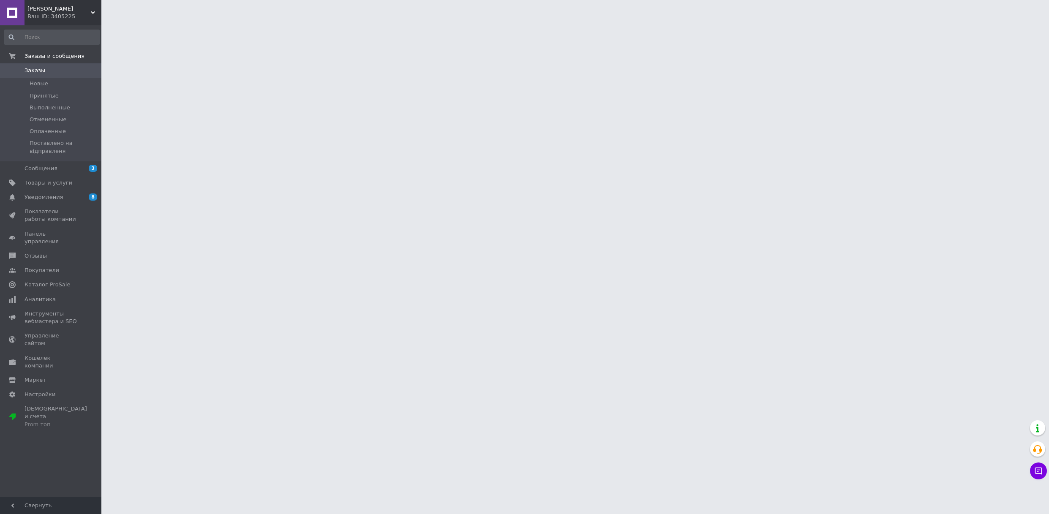 This screenshot has width=1049, height=514. What do you see at coordinates (64, 147) in the screenshot?
I see `span: Поставлено на відправленя` at bounding box center [64, 147].